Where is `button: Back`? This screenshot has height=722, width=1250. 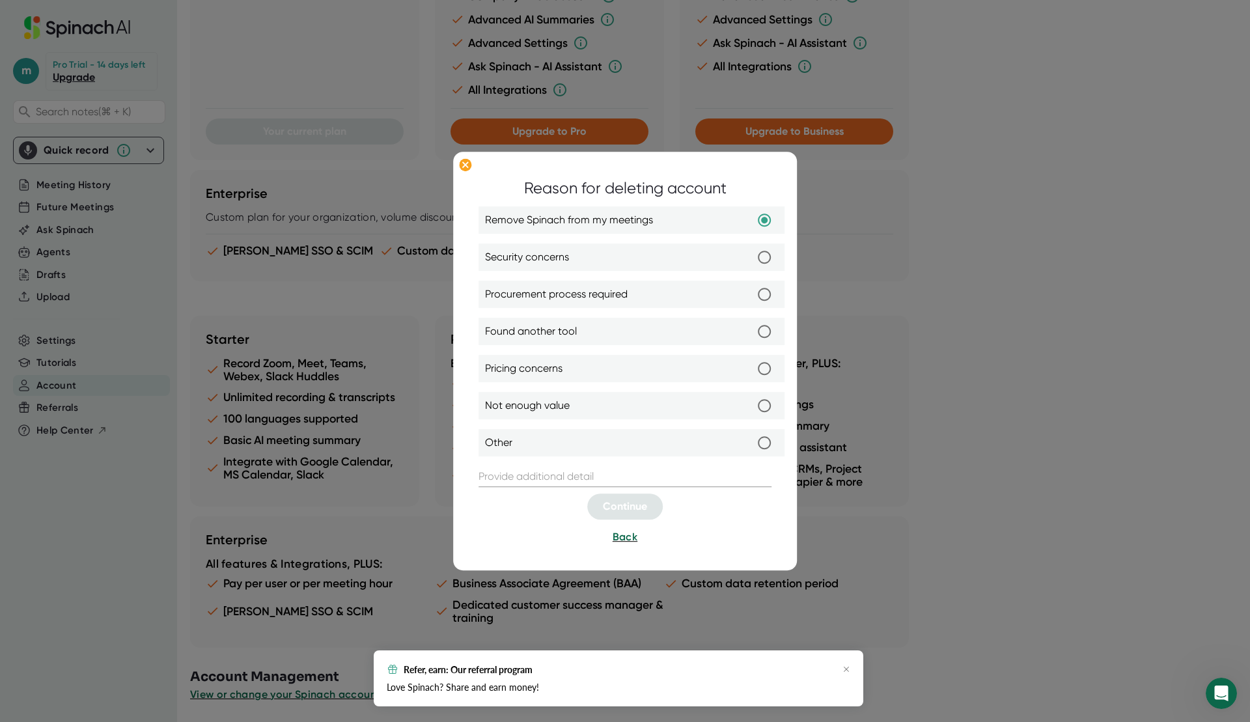 button: Back is located at coordinates (625, 538).